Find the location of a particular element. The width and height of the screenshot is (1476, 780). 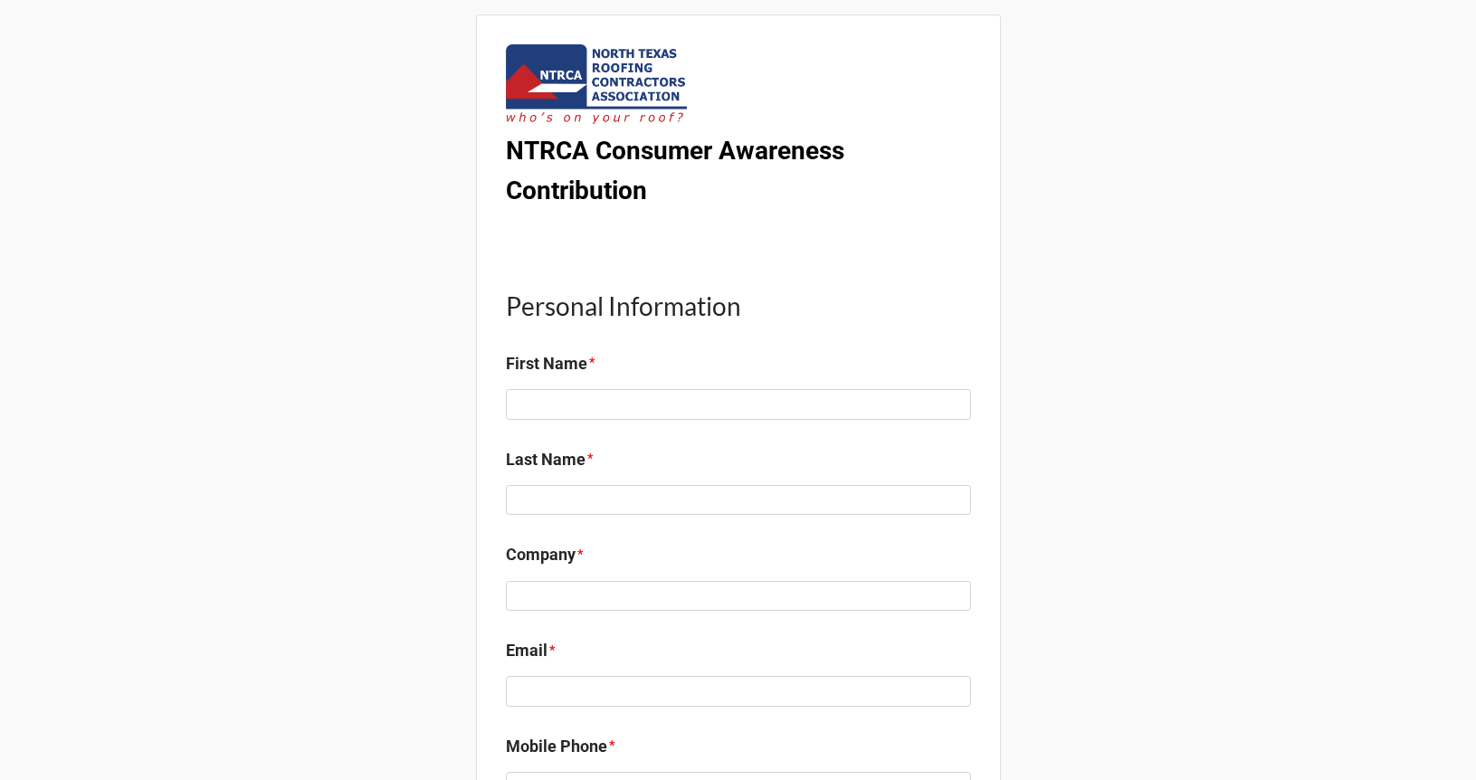

img: fj3KVr6WNT%2F!%20CMYK%202011-2-4-vector%20(1).png is located at coordinates (596, 84).